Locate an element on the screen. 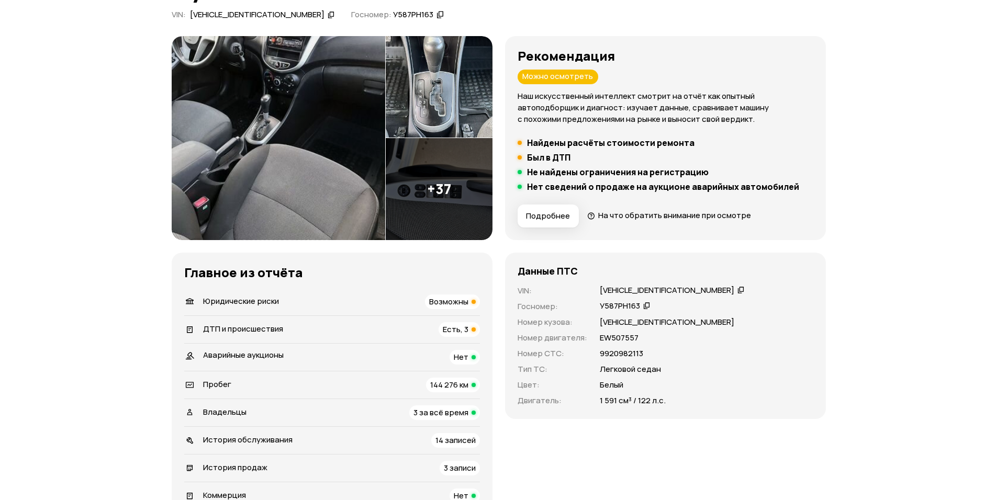  span: Подробнее is located at coordinates (548, 216).